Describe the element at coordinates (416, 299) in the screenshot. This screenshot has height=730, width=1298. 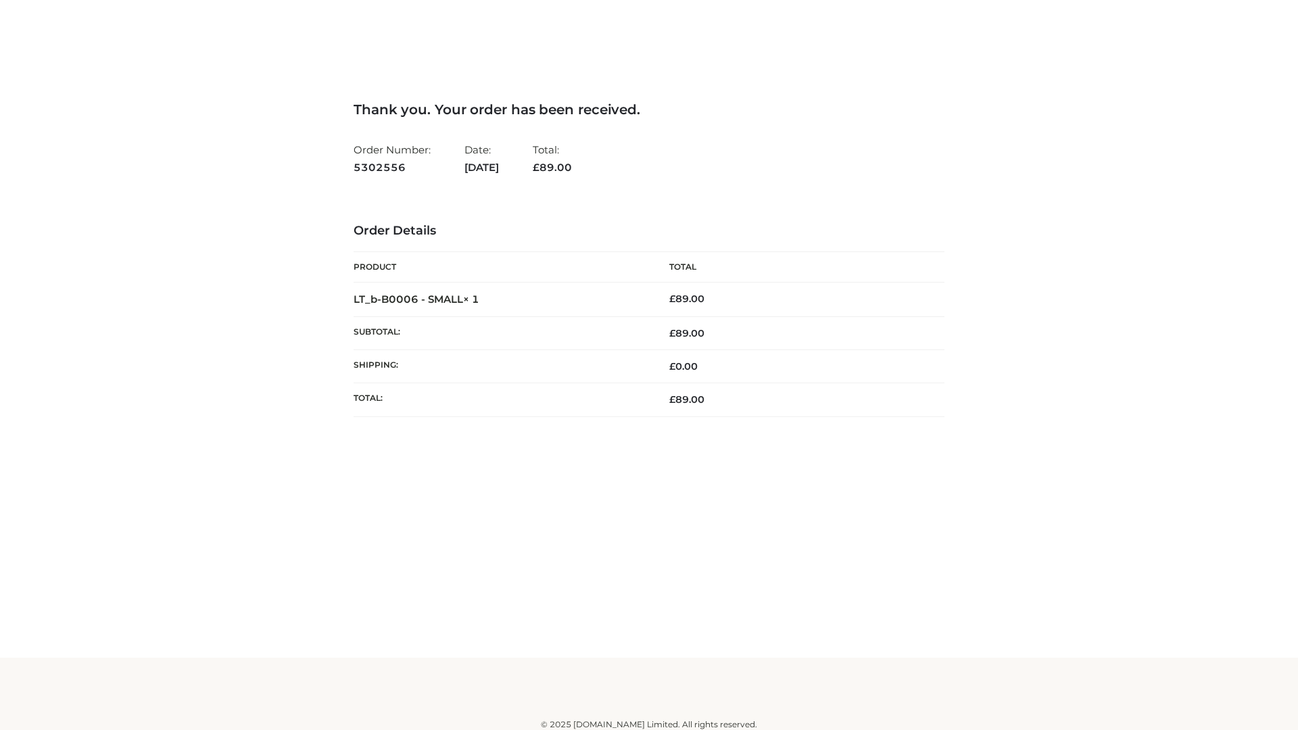
I see `strong: LT_b-B0006 - SMALL` at that location.